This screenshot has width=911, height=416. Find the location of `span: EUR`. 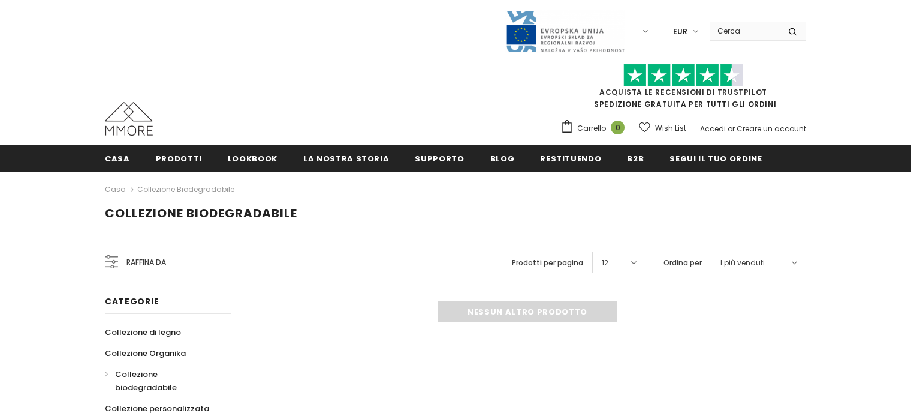

span: EUR is located at coordinates (681, 32).